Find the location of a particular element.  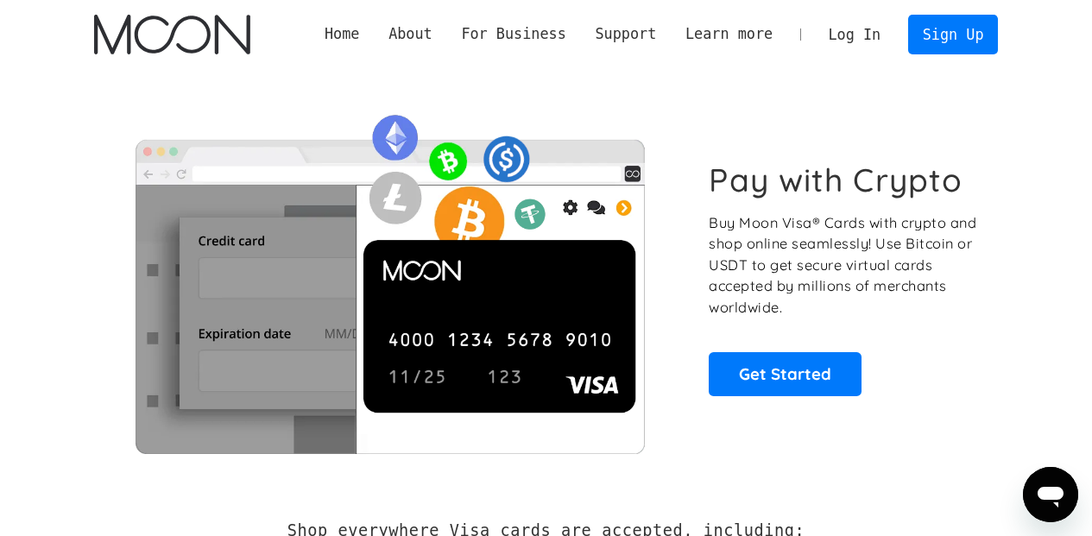

img: Moon Cards let you spend your crypto anywhere Visa is accepted. is located at coordinates (389, 278).